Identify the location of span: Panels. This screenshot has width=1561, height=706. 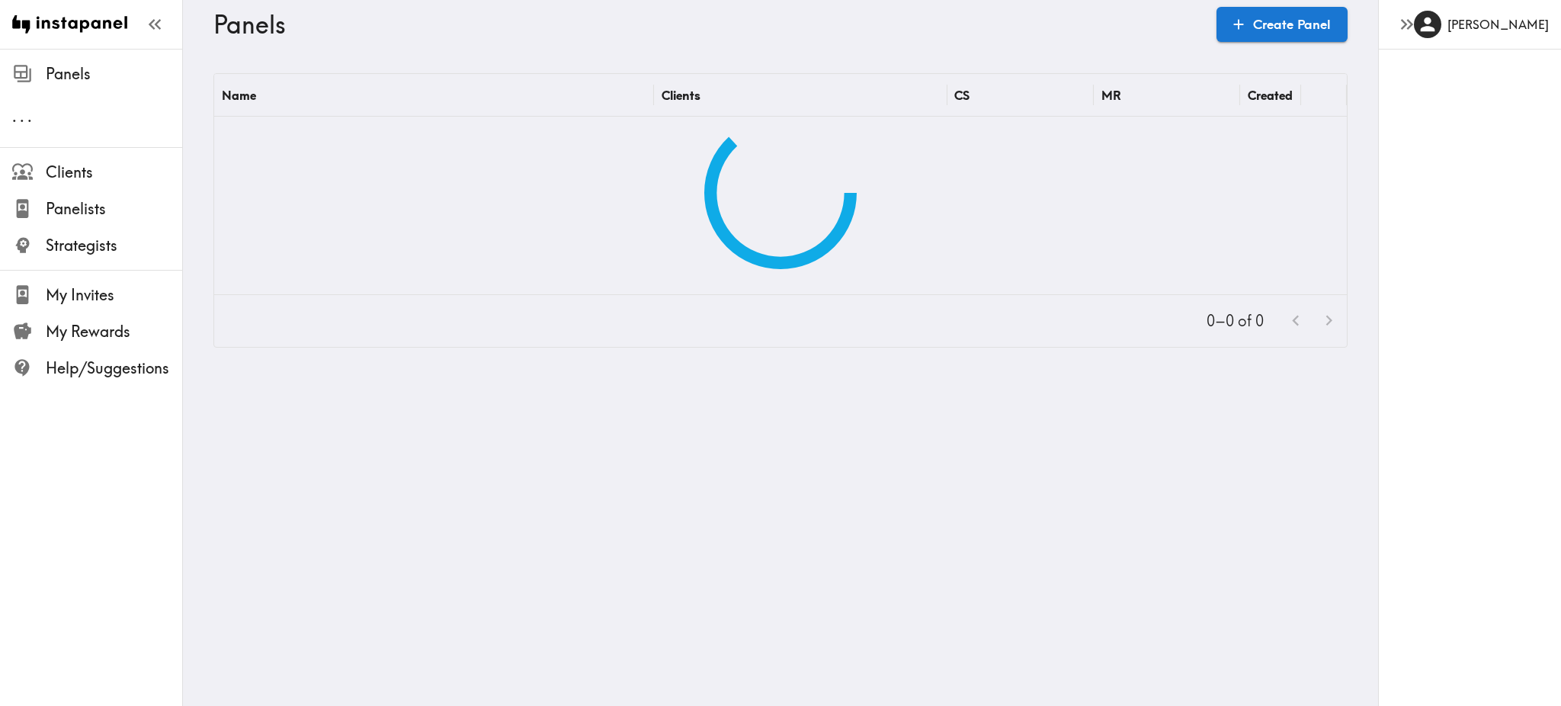
(114, 74).